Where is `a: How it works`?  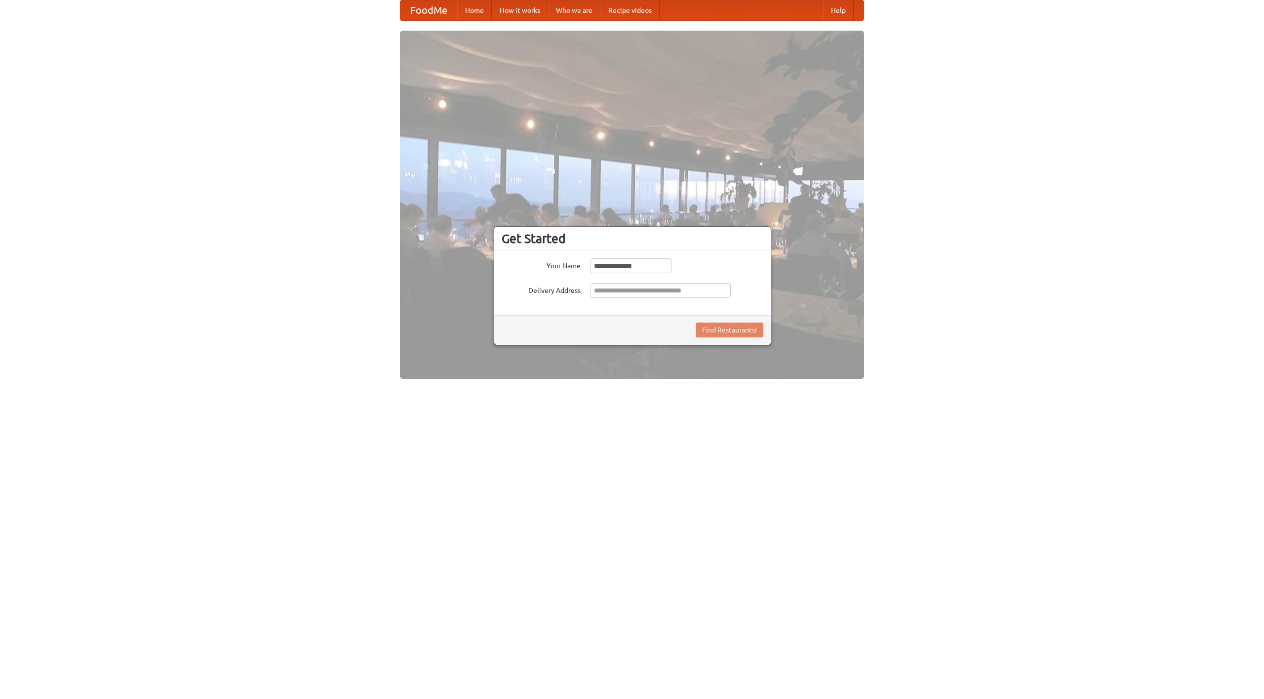
a: How it works is located at coordinates (520, 10).